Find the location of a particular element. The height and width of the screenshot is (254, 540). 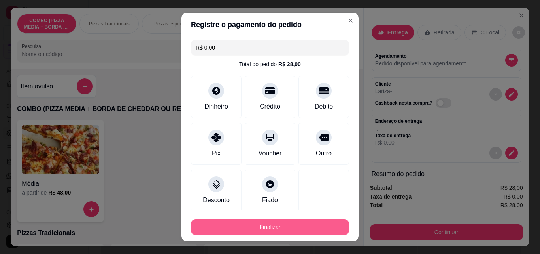

div: Fiado is located at coordinates (270, 200).